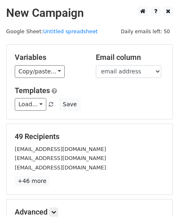 This screenshot has width=179, height=217. I want to click on a: +46 more, so click(32, 181).